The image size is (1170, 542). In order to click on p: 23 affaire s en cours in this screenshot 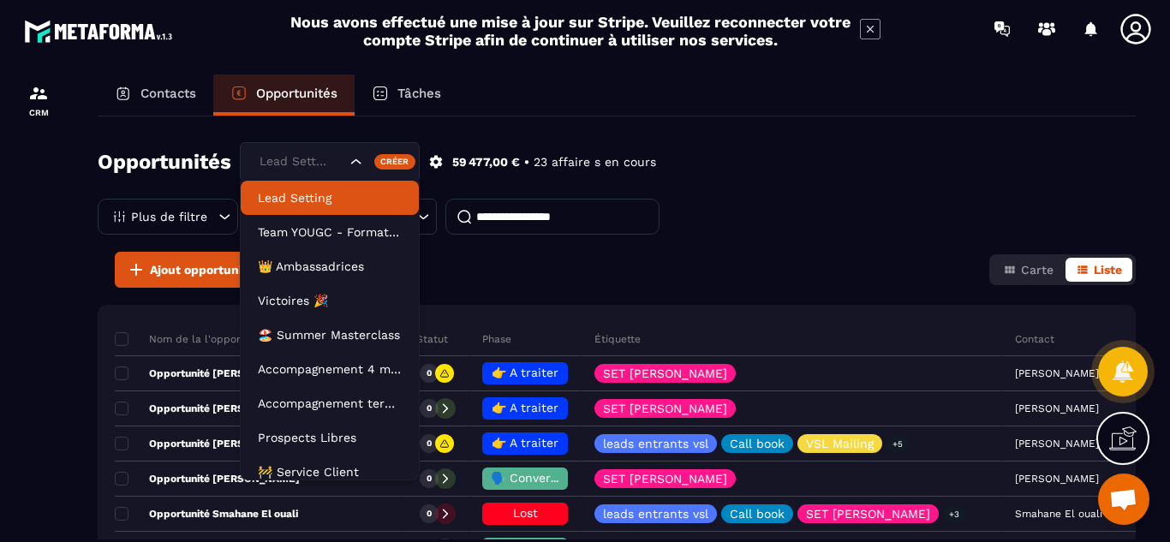, I will do `click(595, 162)`.